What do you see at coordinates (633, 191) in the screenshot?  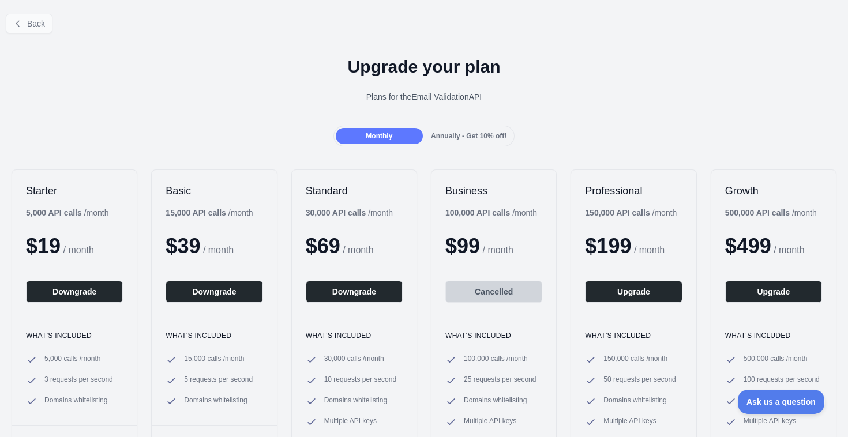 I see `h2: Professional` at bounding box center [633, 191].